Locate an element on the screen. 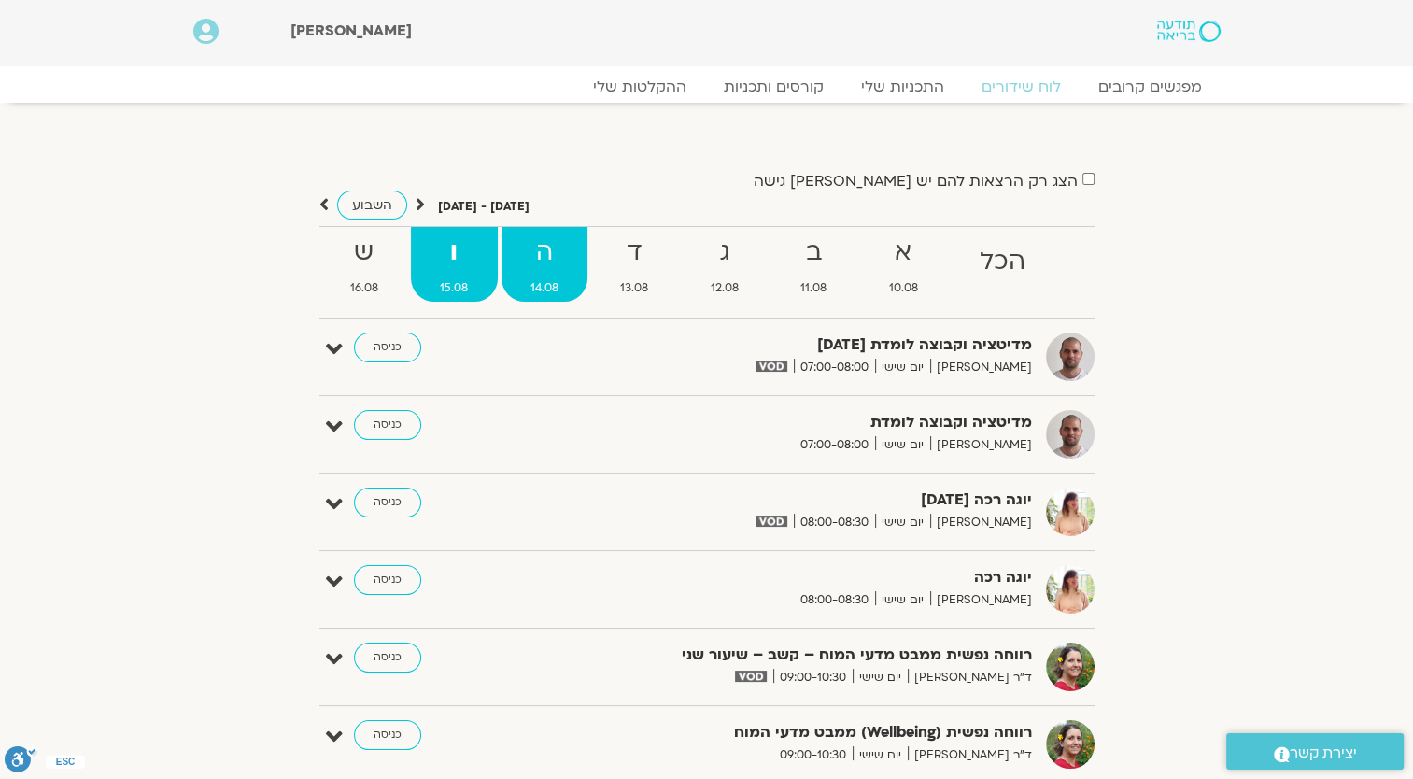 This screenshot has height=779, width=1413. a: קורסים ותכניות is located at coordinates (773, 87).